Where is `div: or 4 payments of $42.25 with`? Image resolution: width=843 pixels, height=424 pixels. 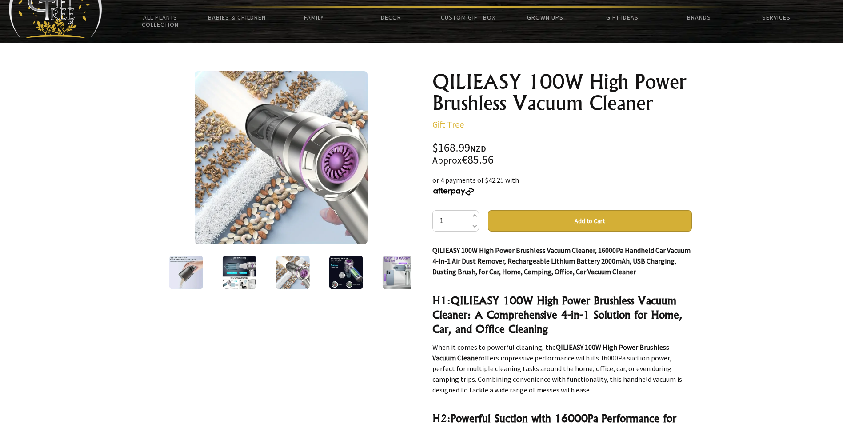
div: or 4 payments of $42.25 with is located at coordinates (562, 185).